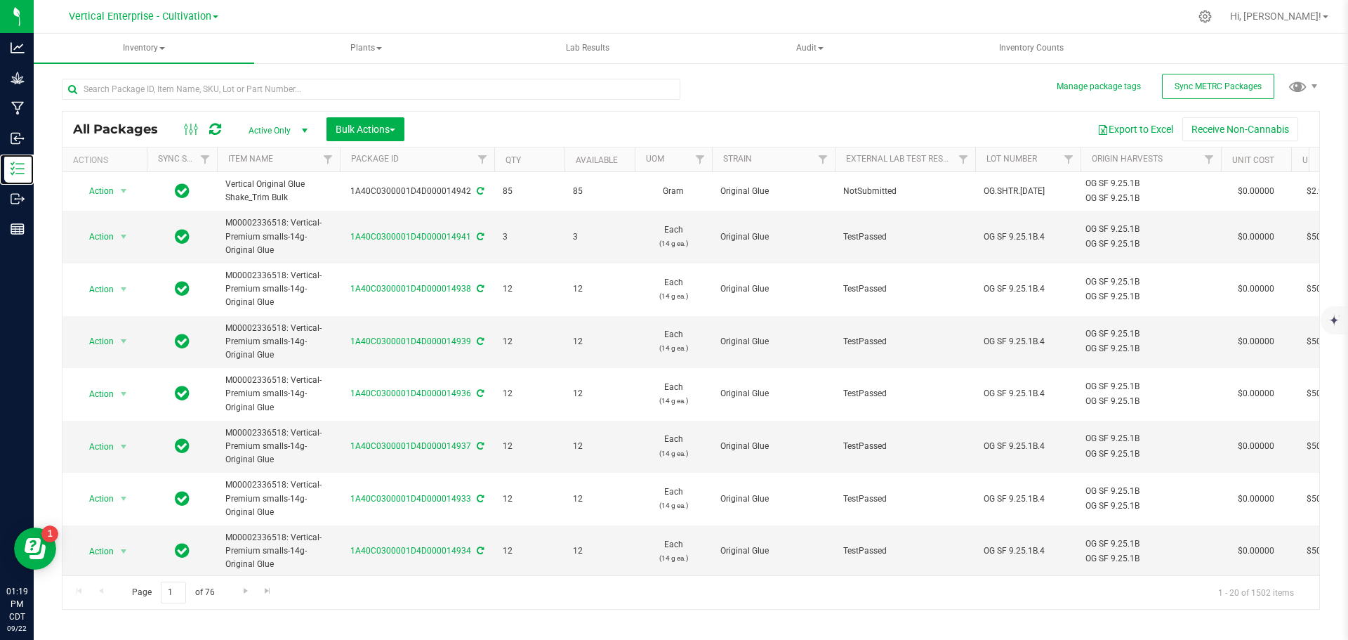 The width and height of the screenshot is (1348, 640). I want to click on span: Sync METRC Packages, so click(1218, 86).